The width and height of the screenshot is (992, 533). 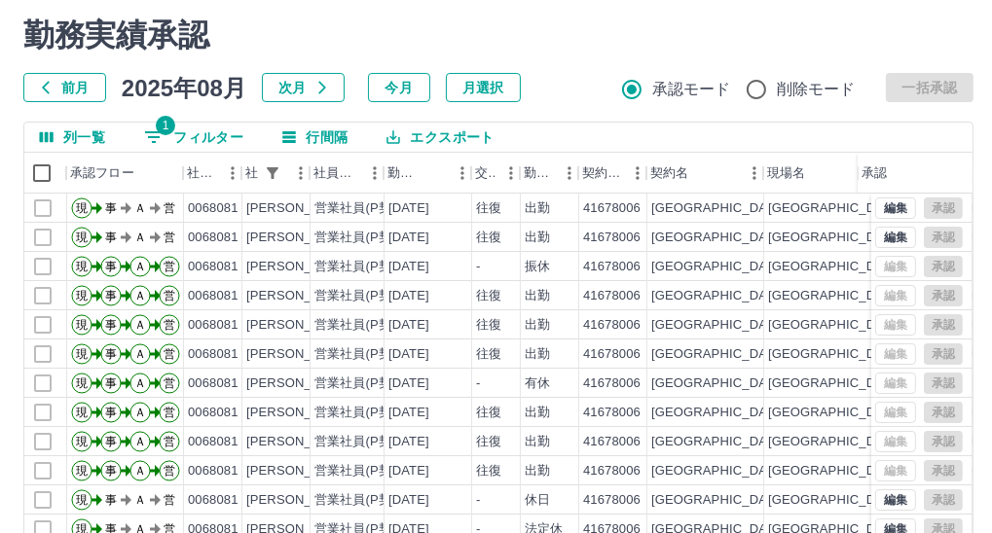 What do you see at coordinates (537, 267) in the screenshot?
I see `div: 振休` at bounding box center [537, 267].